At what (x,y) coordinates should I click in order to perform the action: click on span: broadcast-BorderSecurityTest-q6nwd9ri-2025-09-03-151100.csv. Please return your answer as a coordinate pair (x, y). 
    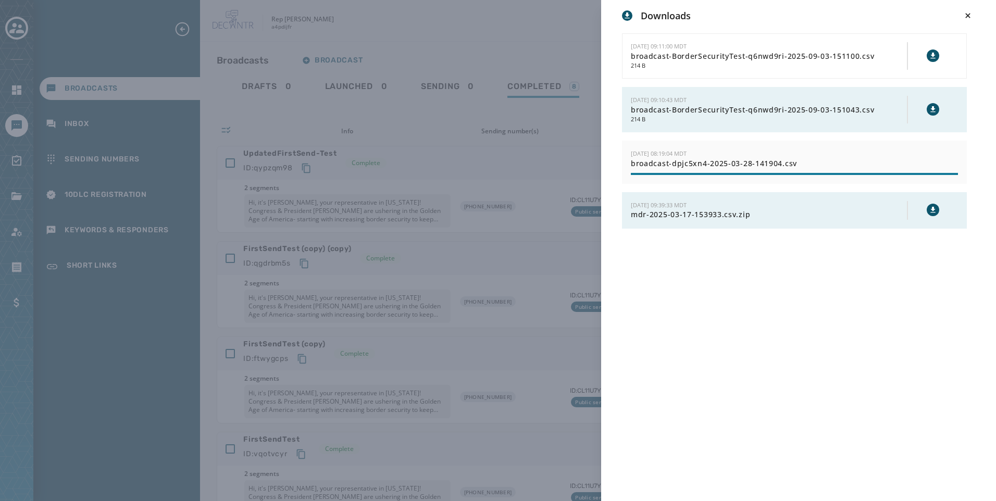
    Looking at the image, I should click on (769, 56).